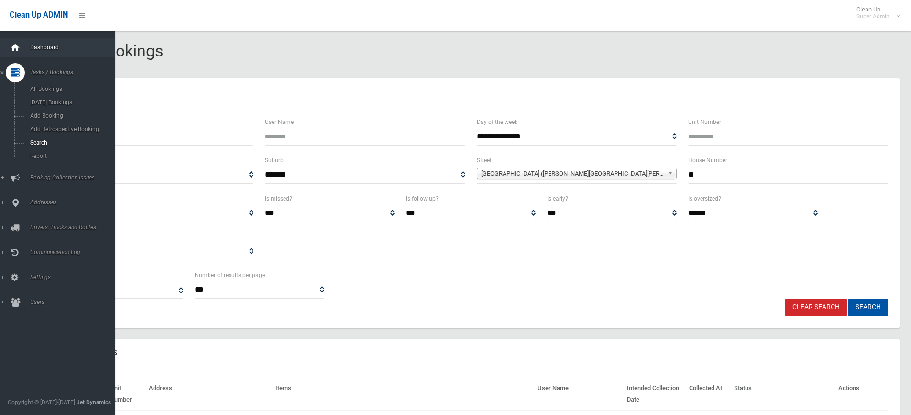 Image resolution: width=911 pixels, height=415 pixels. What do you see at coordinates (75, 202) in the screenshot?
I see `span: Addresses` at bounding box center [75, 202].